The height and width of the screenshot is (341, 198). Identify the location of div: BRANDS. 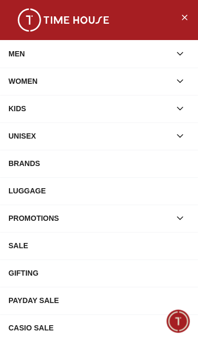
(99, 164).